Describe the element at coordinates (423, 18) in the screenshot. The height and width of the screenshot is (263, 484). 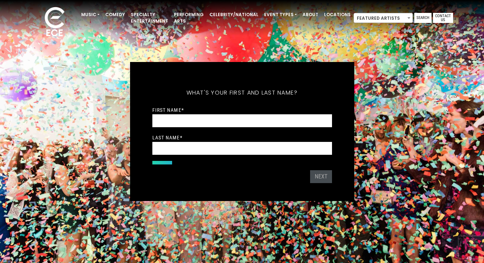
I see `a: Search` at that location.